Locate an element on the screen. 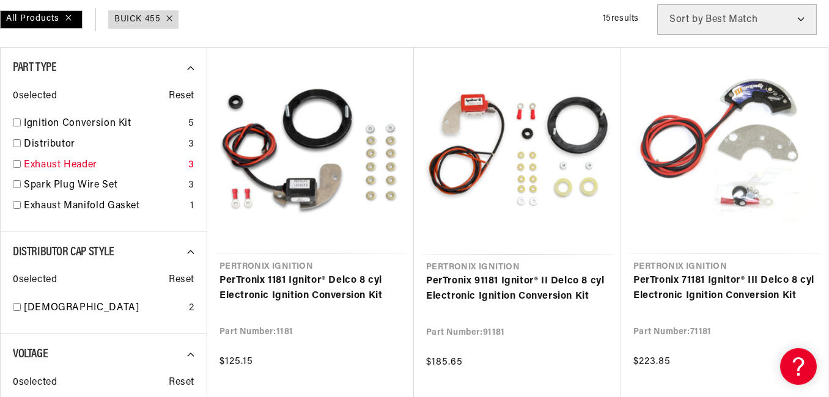  div: 2 is located at coordinates (191, 309).